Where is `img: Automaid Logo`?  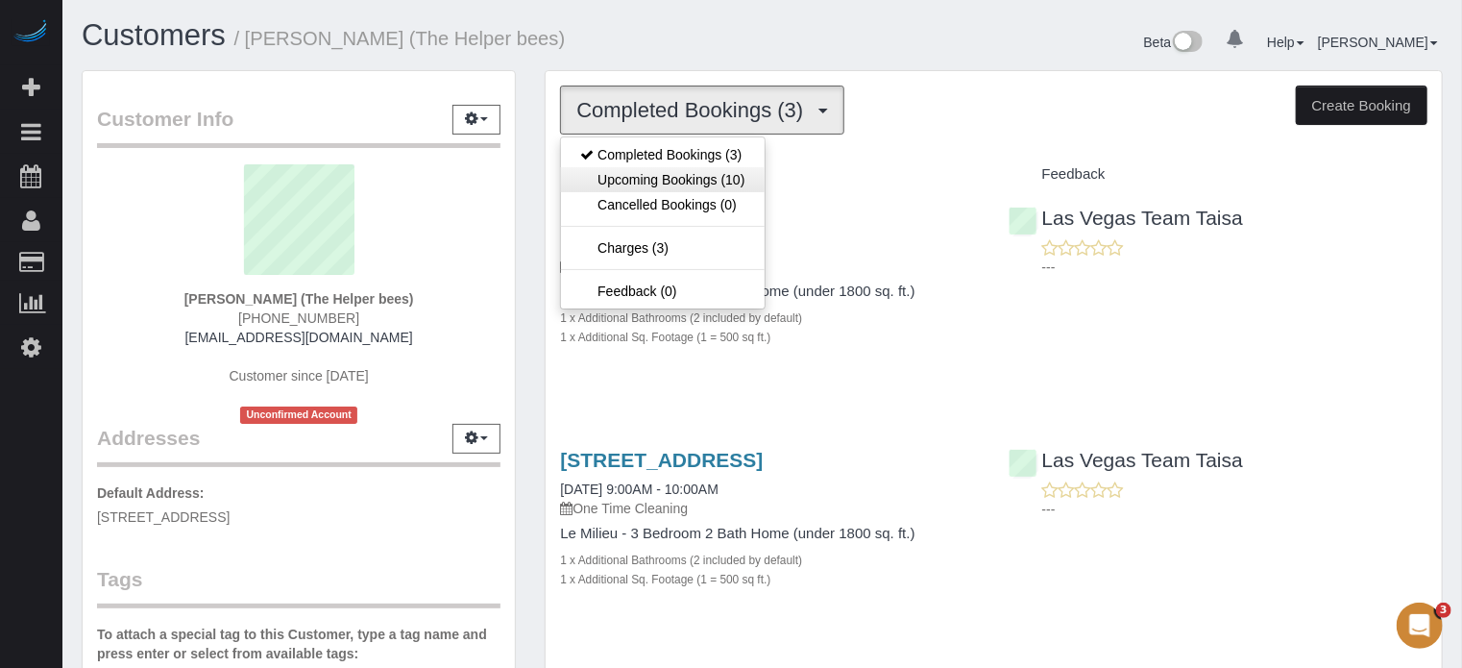 img: Automaid Logo is located at coordinates (31, 33).